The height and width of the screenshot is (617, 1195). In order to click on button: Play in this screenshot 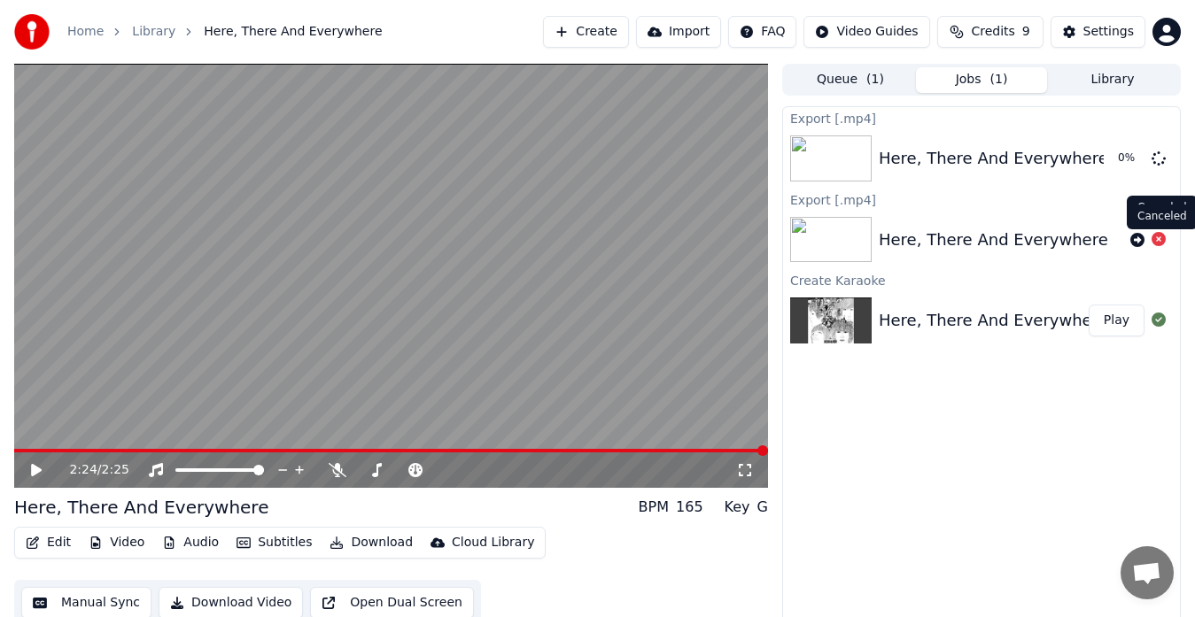, I will do `click(1116, 321)`.